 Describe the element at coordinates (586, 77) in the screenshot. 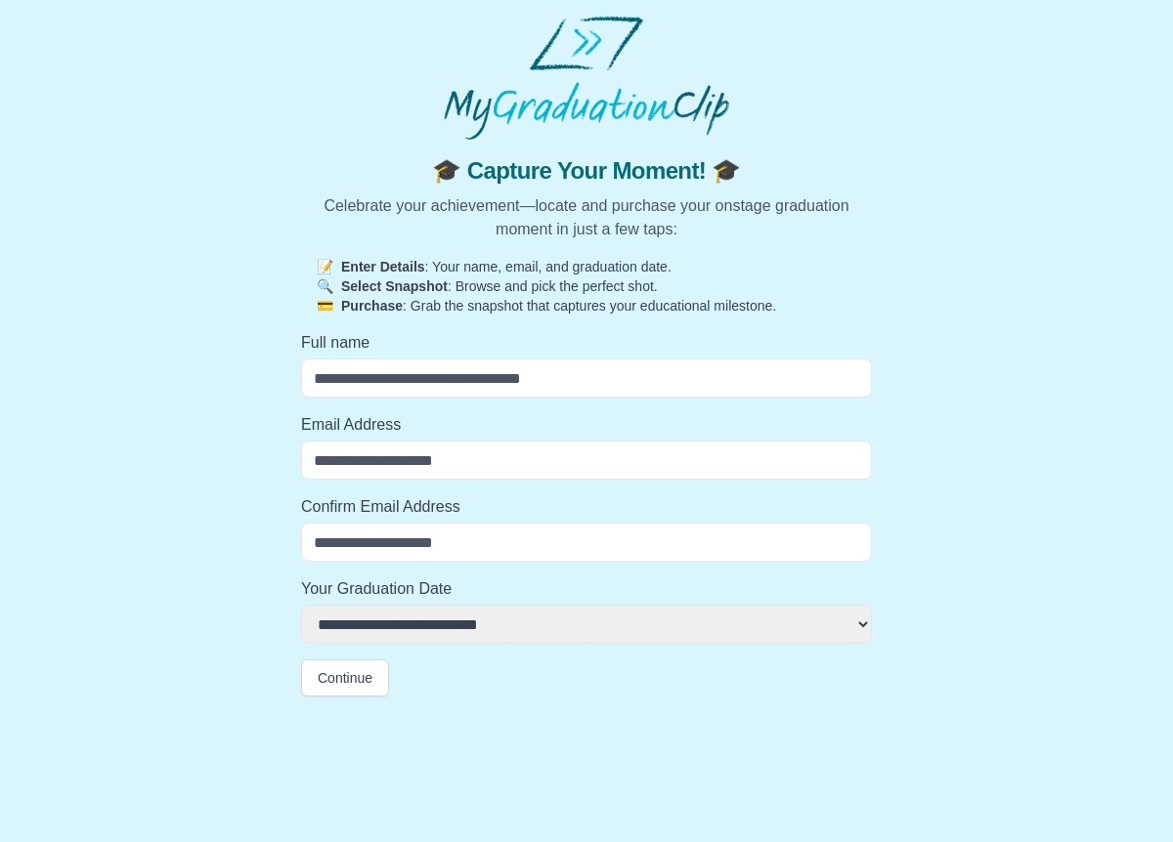

I see `img: MyGraduationClip` at that location.